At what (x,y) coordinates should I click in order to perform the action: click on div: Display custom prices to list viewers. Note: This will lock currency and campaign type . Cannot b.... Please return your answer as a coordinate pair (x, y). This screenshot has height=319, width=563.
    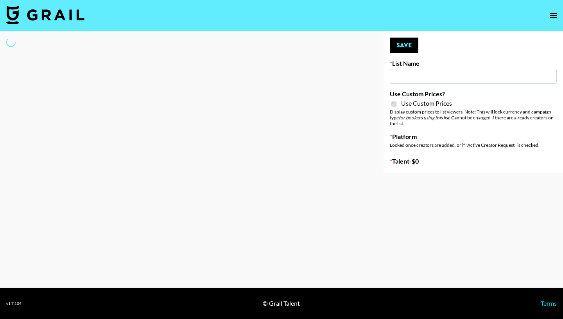
    Looking at the image, I should click on (473, 117).